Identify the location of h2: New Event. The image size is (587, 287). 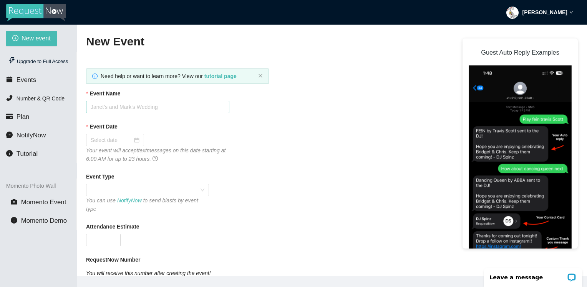
(332, 41).